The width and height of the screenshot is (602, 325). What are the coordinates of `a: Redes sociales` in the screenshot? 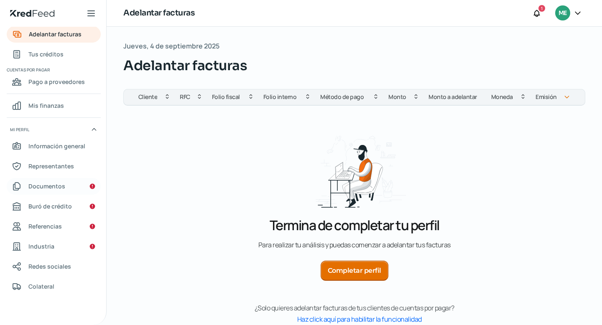 It's located at (53, 267).